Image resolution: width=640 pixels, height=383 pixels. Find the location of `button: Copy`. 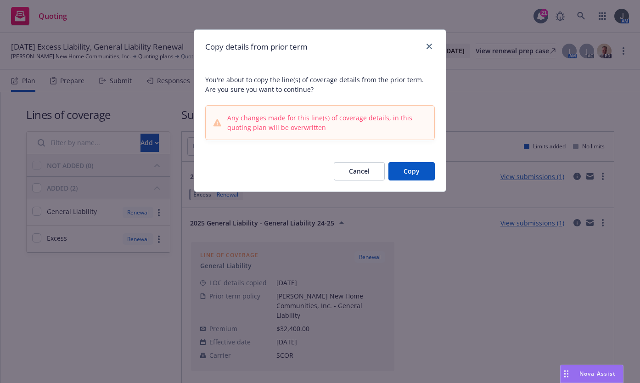

button: Copy is located at coordinates (411, 171).